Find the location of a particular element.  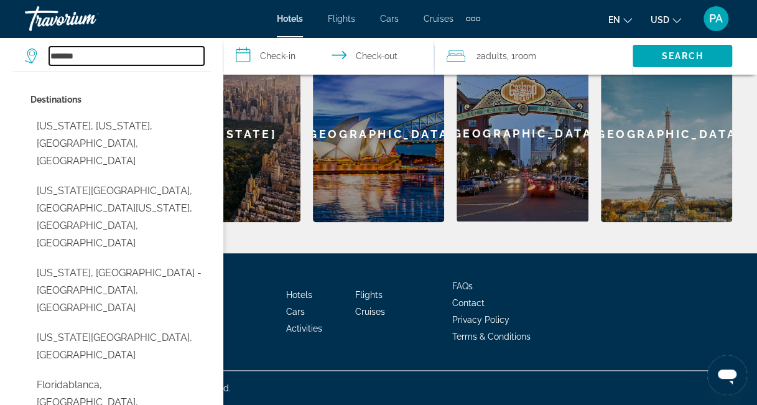

button: Travelers: 2 adults, 0 children is located at coordinates (533, 56).